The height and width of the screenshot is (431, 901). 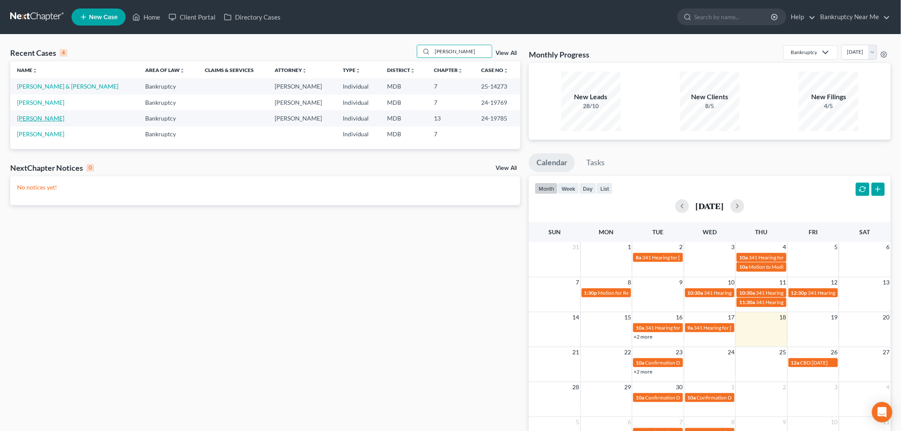 What do you see at coordinates (627, 317) in the screenshot?
I see `span: 15` at bounding box center [627, 317].